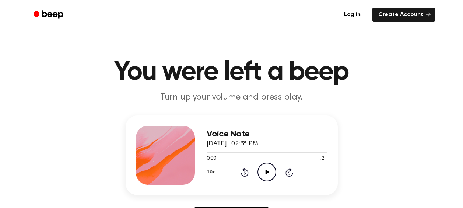 Image resolution: width=463 pixels, height=208 pixels. Describe the element at coordinates (232, 97) in the screenshot. I see `p: Turn up your volume and press play.` at that location.